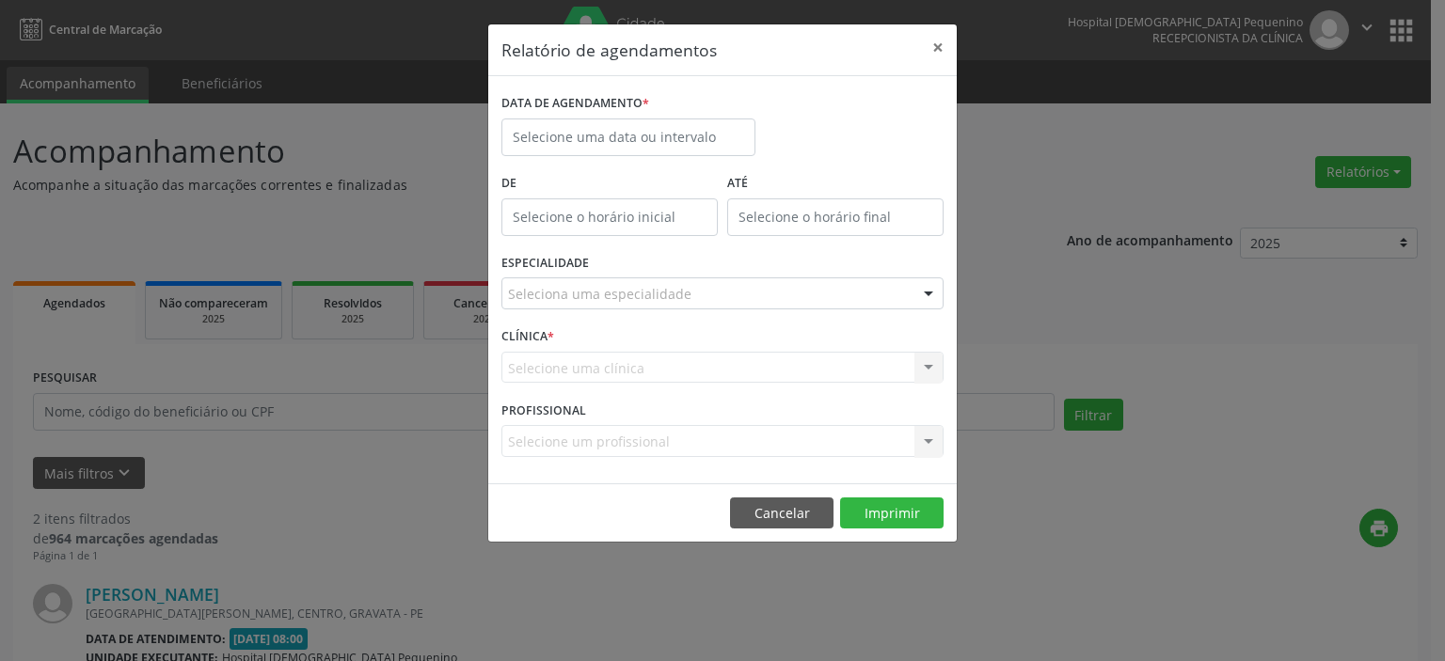 This screenshot has width=1445, height=661. I want to click on span: Seleciona uma especialidade, so click(599, 294).